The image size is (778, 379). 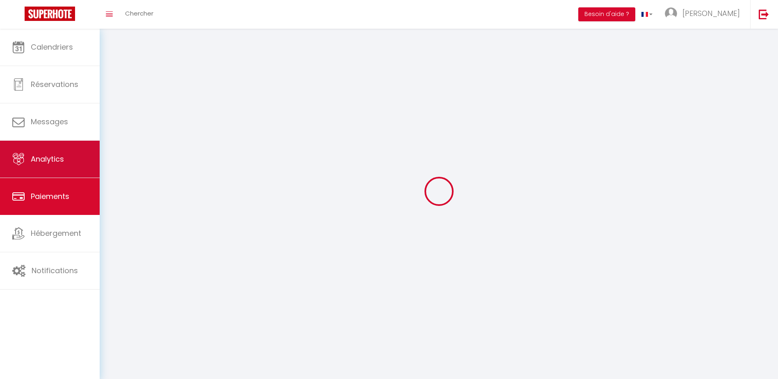 What do you see at coordinates (49, 121) in the screenshot?
I see `span: Messages` at bounding box center [49, 121].